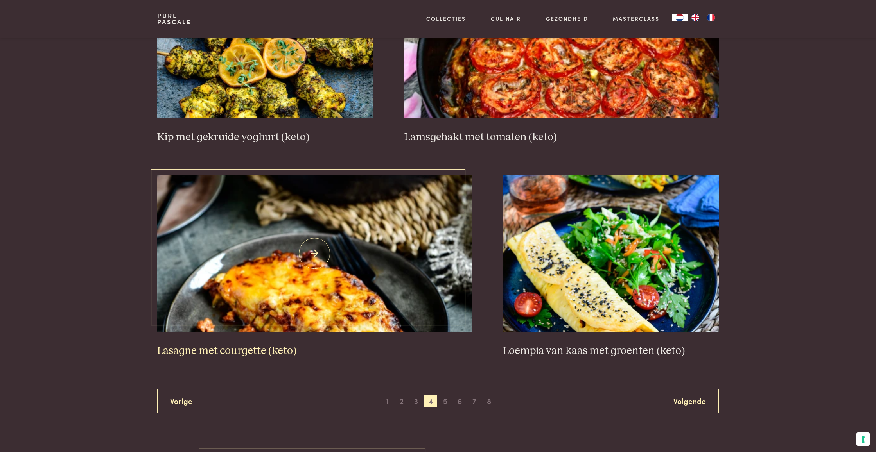 This screenshot has width=876, height=452. What do you see at coordinates (181, 401) in the screenshot?
I see `a: Vorige` at bounding box center [181, 401].